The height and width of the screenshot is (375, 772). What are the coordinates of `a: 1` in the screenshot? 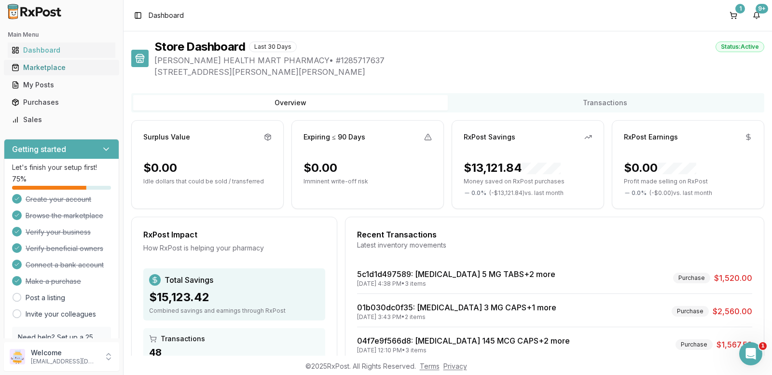 It's located at (734, 15).